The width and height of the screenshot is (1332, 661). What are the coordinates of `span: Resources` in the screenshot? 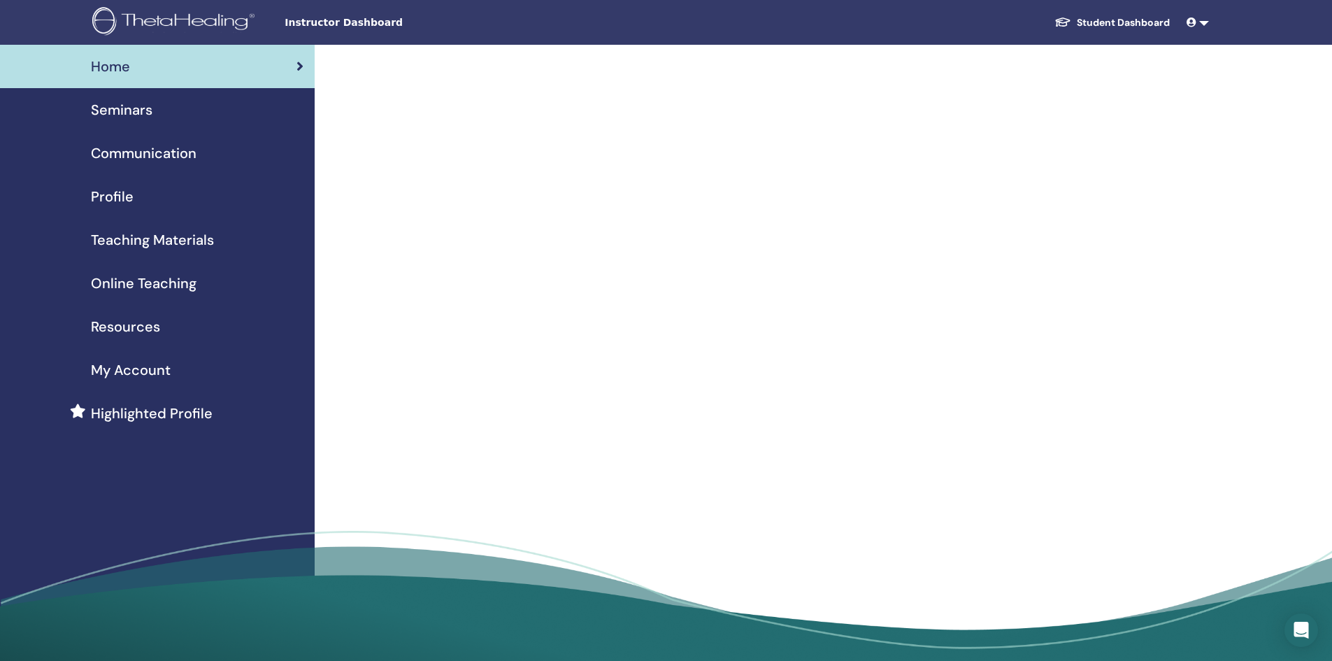 It's located at (125, 327).